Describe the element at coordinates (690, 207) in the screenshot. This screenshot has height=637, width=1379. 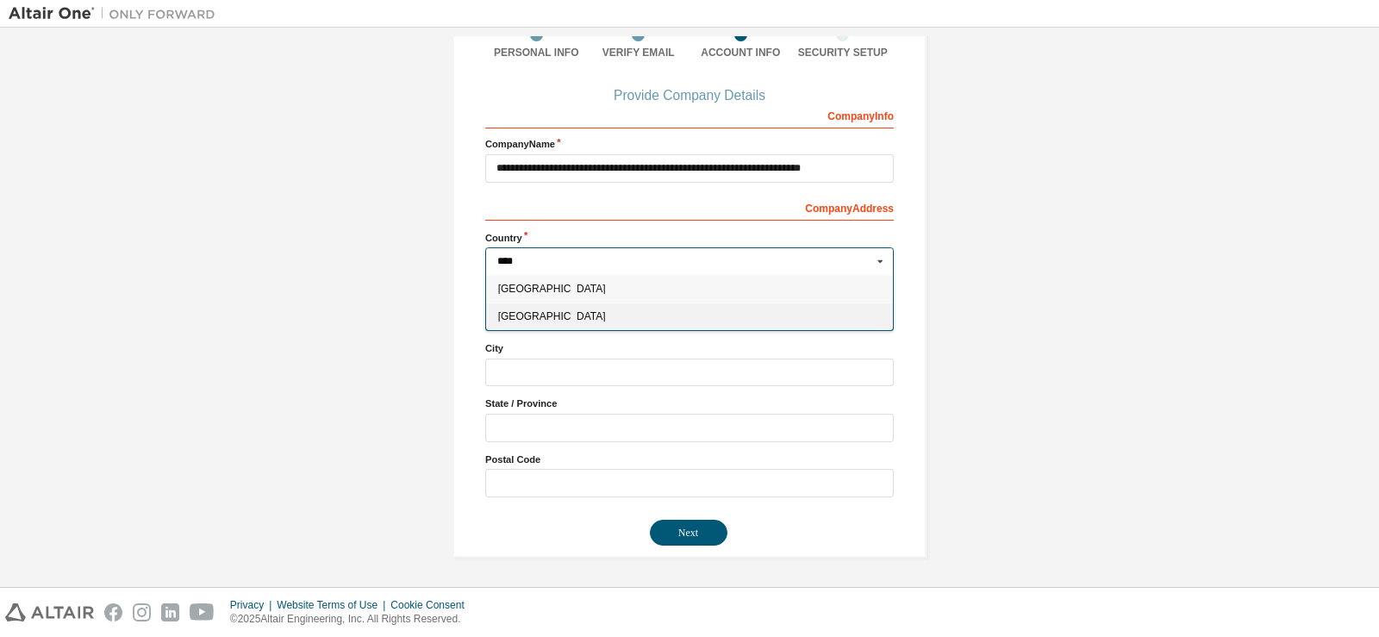
I see `div: Company Address` at that location.